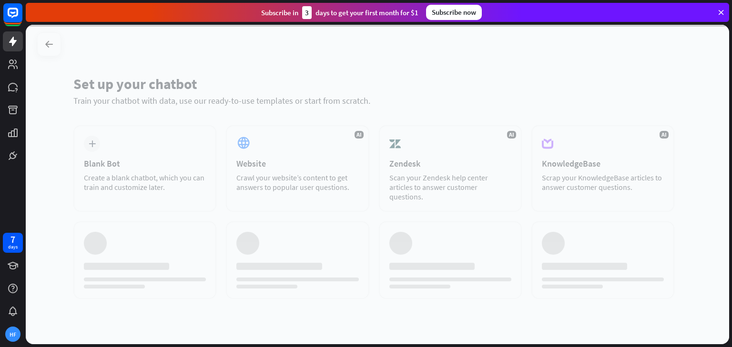  What do you see at coordinates (307, 12) in the screenshot?
I see `div: 3` at bounding box center [307, 12].